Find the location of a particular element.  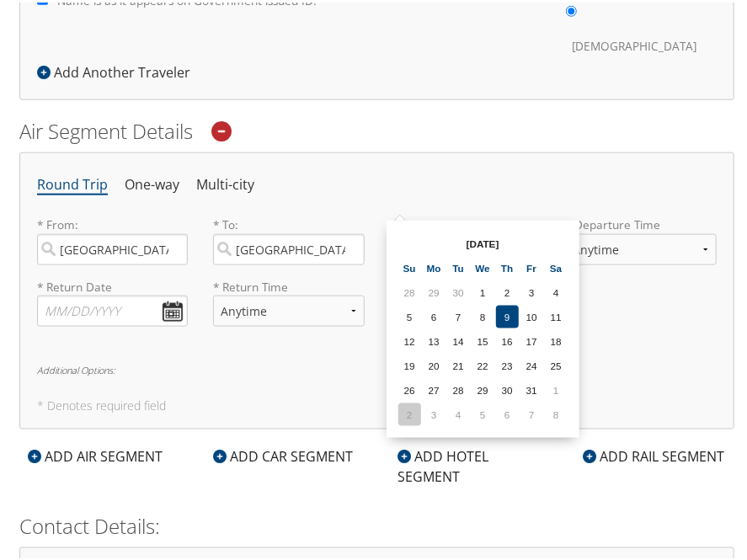

th: Th is located at coordinates (507, 265).